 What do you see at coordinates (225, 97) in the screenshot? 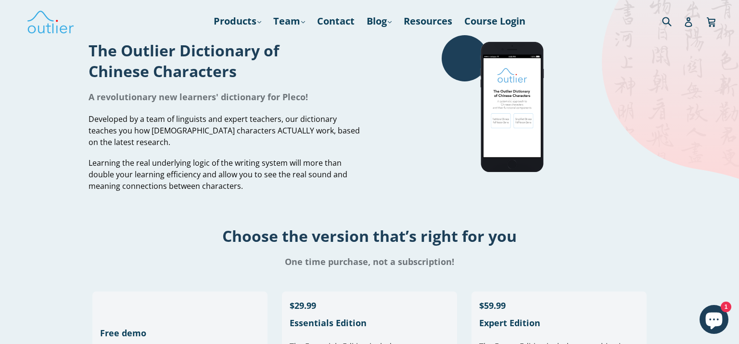
I see `h1: A revolutionary new learners' dictionary for Pleco!` at bounding box center [225, 97].